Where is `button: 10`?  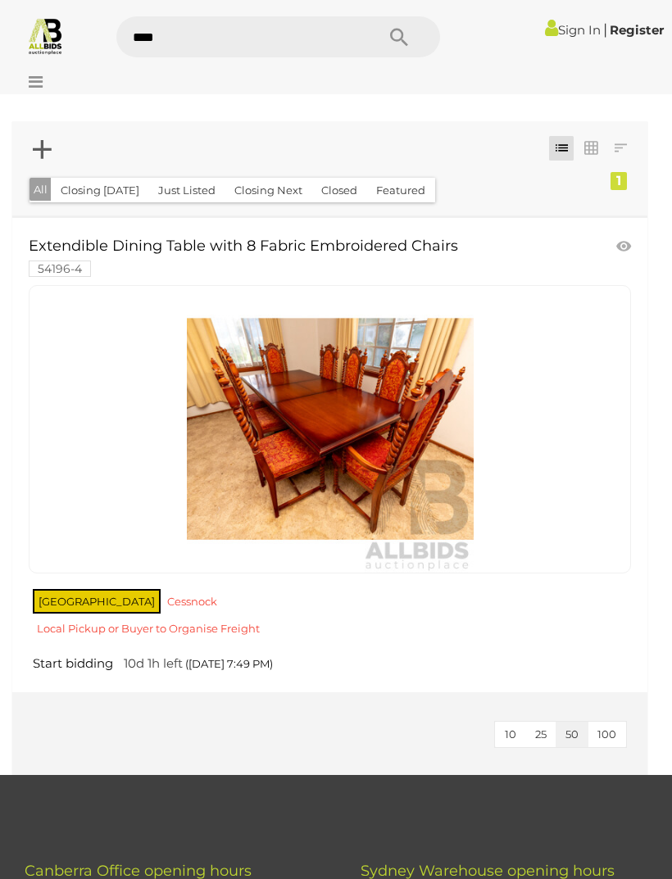
button: 10 is located at coordinates (510, 734).